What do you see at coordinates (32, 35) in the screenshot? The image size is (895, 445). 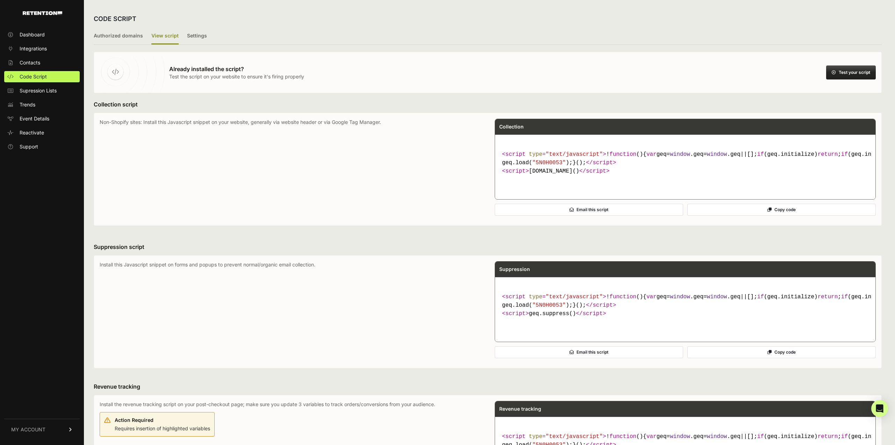 I see `span: Dashboard` at bounding box center [32, 35].